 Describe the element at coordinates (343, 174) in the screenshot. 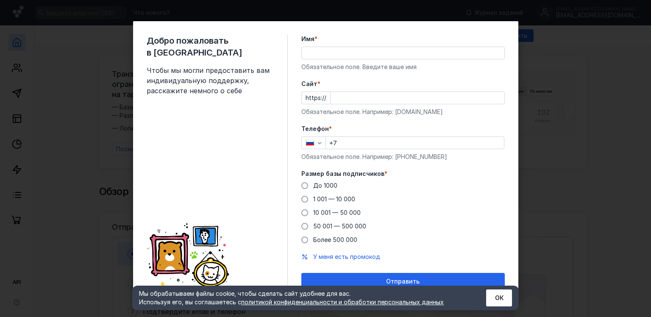

I see `span: Размер базы подписчиков` at that location.